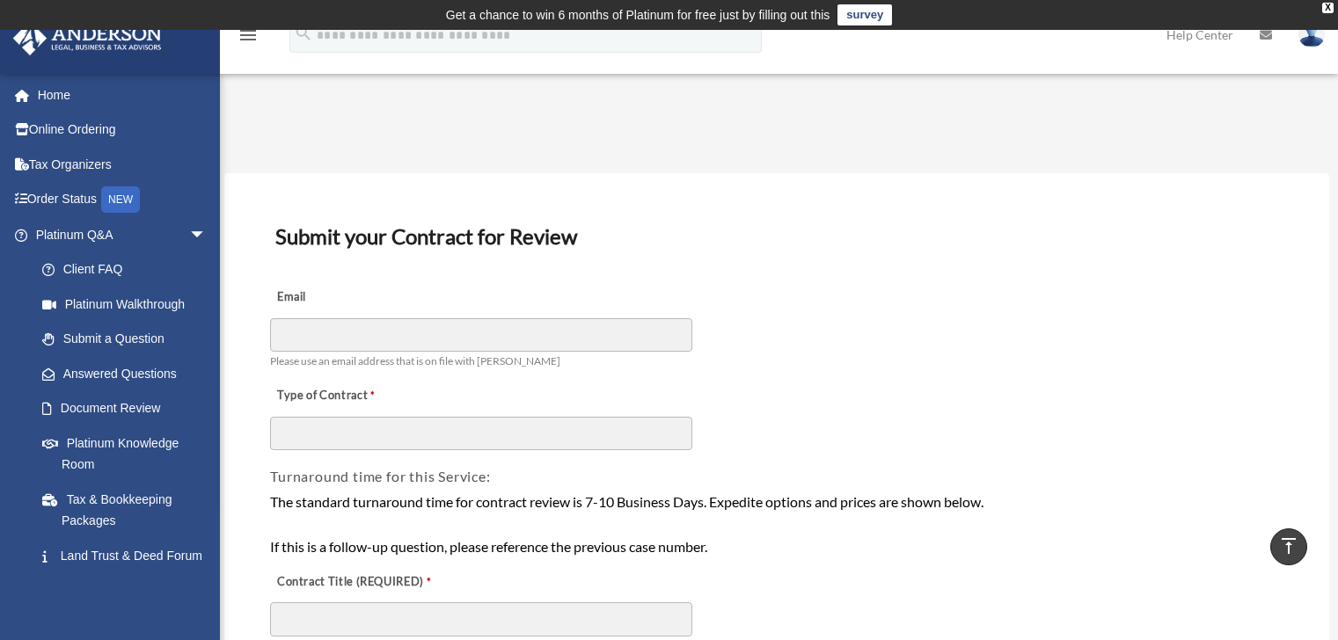 The height and width of the screenshot is (640, 1338). I want to click on a: Portal Feedback, so click(128, 591).